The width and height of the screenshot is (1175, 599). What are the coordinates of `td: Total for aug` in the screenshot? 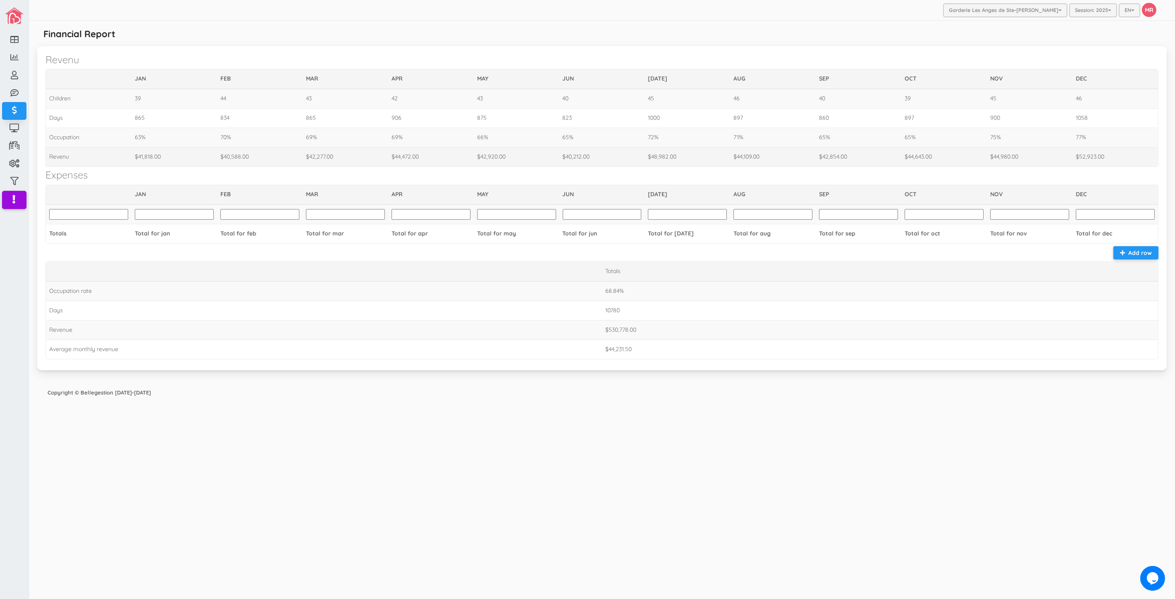 It's located at (772, 234).